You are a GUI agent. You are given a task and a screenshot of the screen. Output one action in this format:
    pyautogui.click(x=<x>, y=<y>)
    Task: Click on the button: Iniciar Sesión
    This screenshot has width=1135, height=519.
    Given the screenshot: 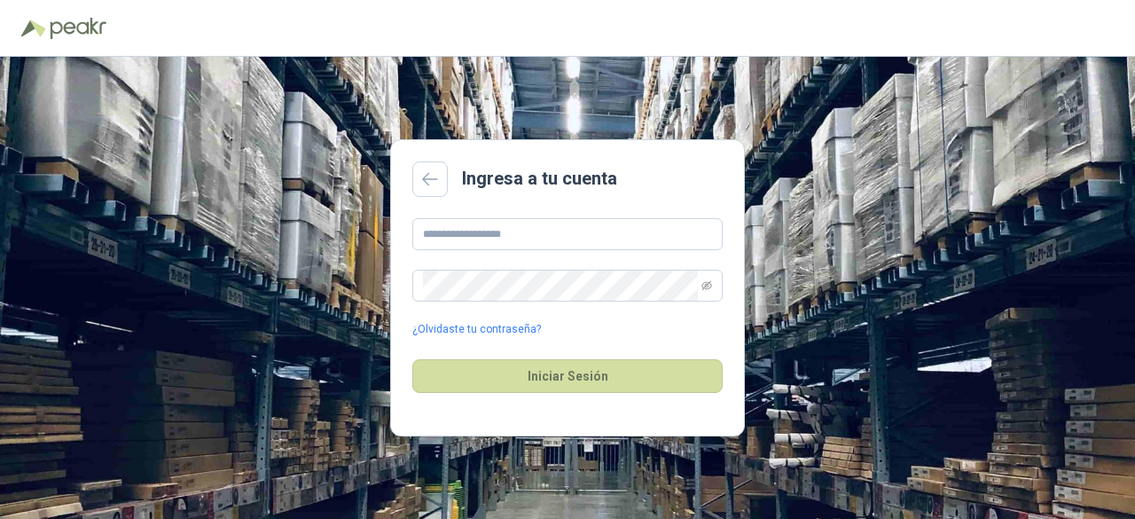 What is the action you would take?
    pyautogui.click(x=568, y=376)
    